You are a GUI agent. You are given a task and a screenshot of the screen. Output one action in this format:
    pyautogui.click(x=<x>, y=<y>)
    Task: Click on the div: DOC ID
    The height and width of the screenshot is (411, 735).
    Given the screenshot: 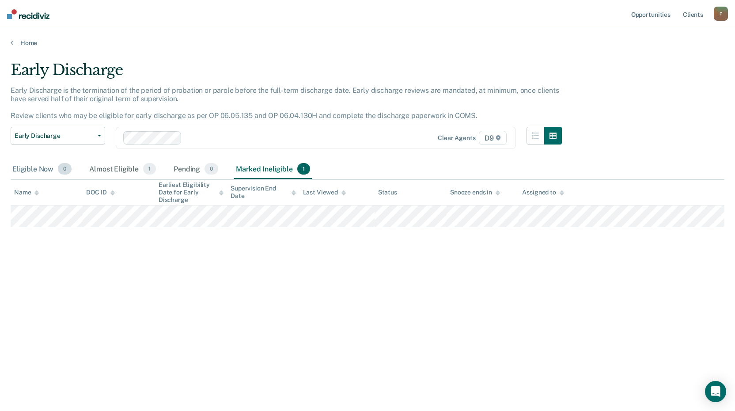 What is the action you would take?
    pyautogui.click(x=100, y=192)
    